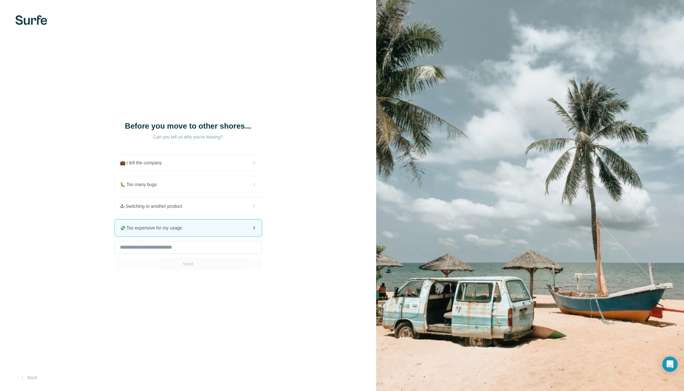  What do you see at coordinates (141, 184) in the screenshot?
I see `span: 🐛 Too many bugs` at bounding box center [141, 184].